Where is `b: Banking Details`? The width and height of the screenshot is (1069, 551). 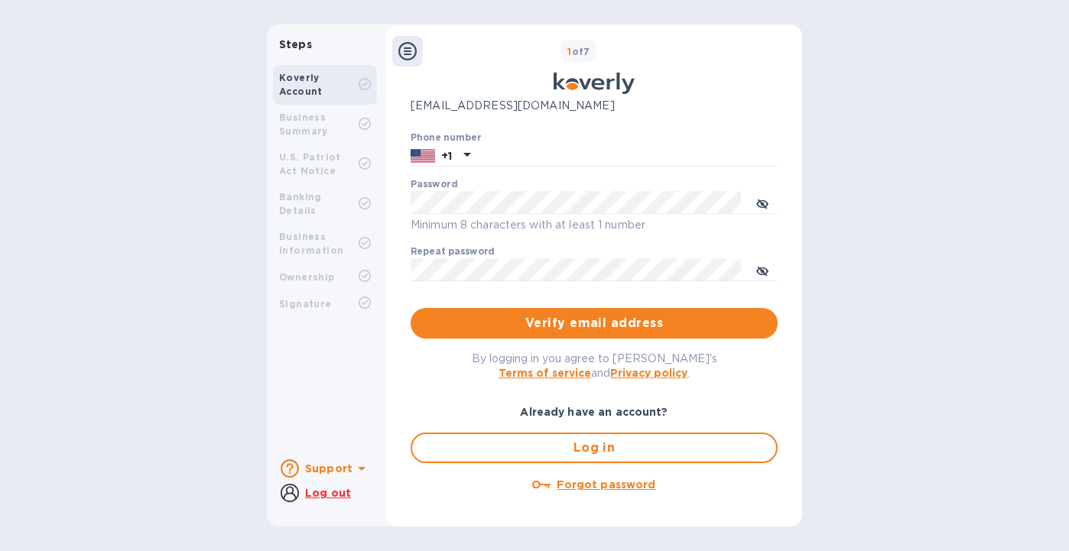
b: Banking Details is located at coordinates (300, 203).